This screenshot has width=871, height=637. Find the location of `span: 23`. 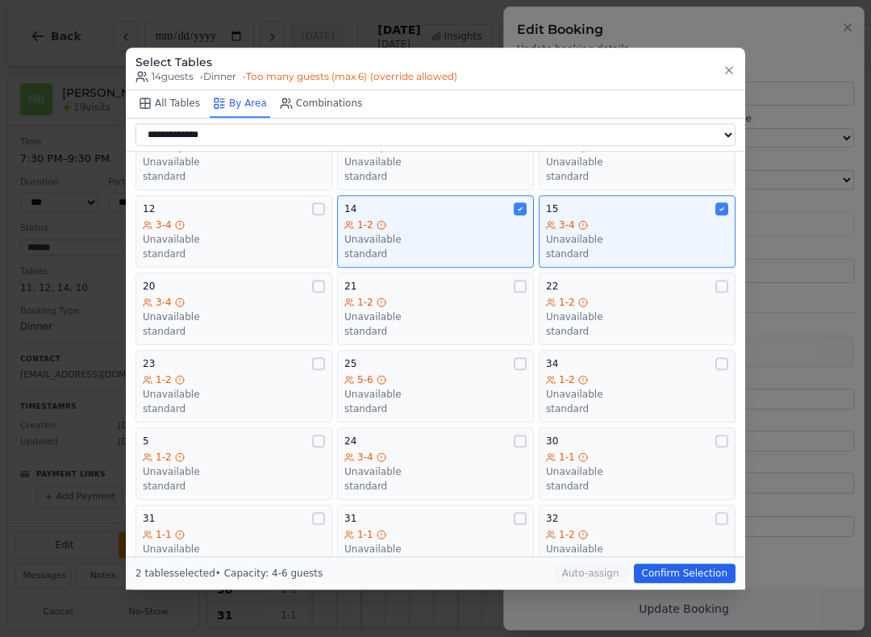

span: 23 is located at coordinates (148, 364).